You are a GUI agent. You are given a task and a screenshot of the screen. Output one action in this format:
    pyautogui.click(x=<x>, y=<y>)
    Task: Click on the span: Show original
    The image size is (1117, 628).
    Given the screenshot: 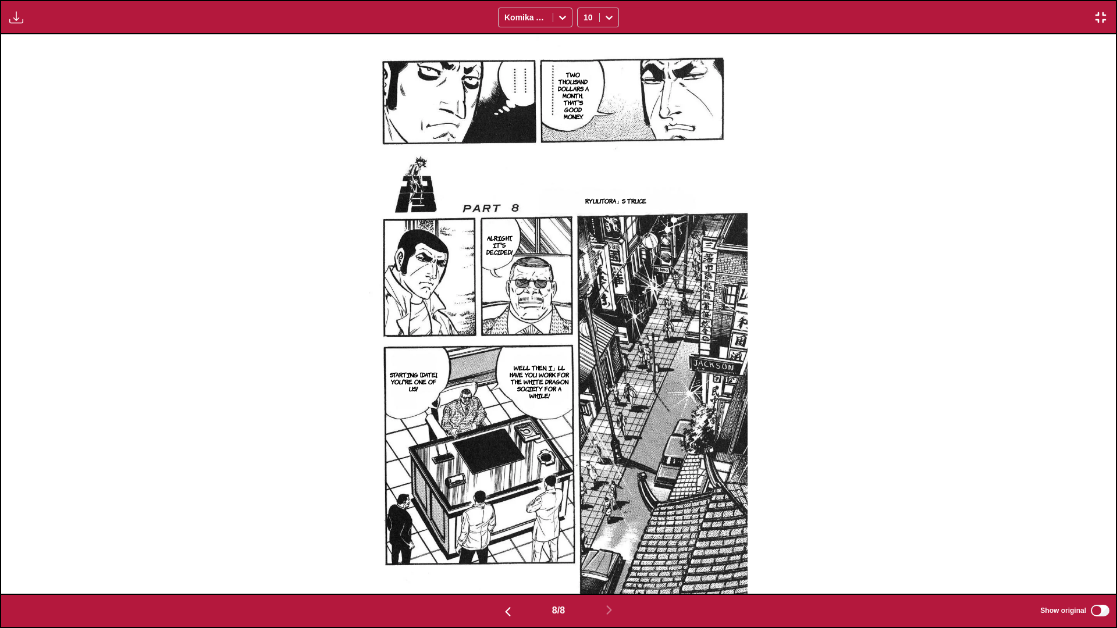 What is the action you would take?
    pyautogui.click(x=1063, y=611)
    